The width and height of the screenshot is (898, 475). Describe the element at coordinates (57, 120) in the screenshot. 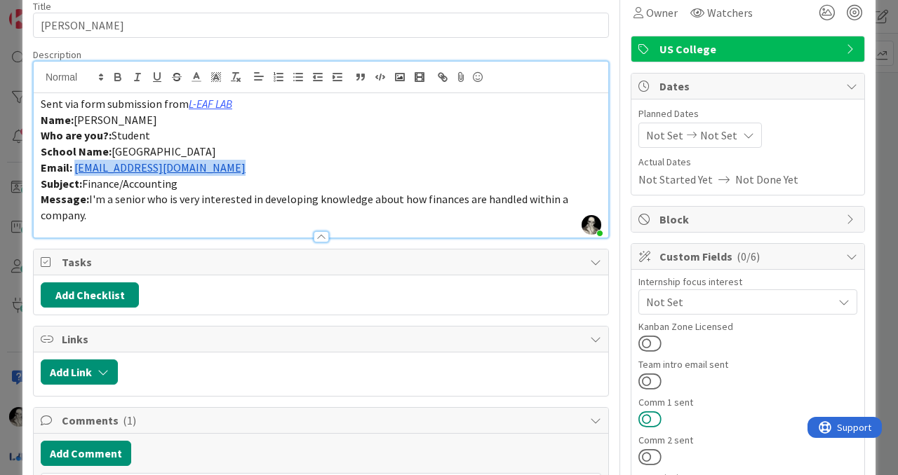

I see `strong: Name:` at that location.